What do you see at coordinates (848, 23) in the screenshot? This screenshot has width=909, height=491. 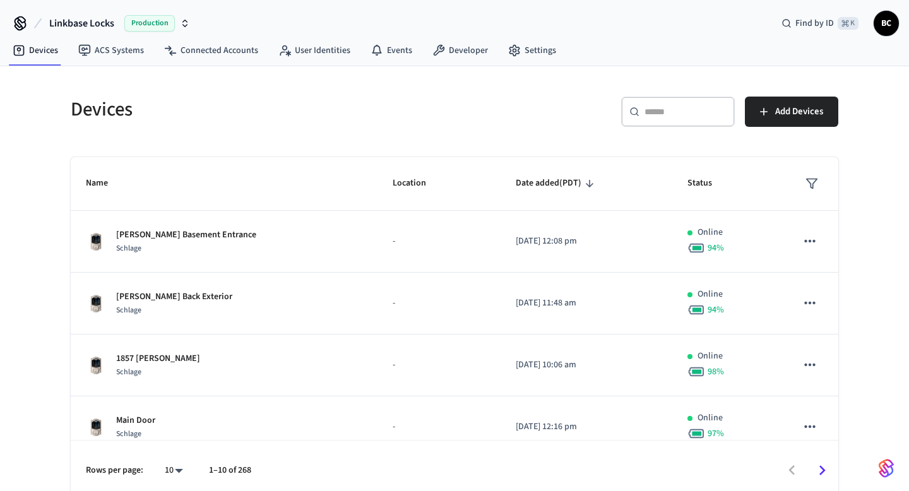 I see `span: ⌘ K` at bounding box center [848, 23].